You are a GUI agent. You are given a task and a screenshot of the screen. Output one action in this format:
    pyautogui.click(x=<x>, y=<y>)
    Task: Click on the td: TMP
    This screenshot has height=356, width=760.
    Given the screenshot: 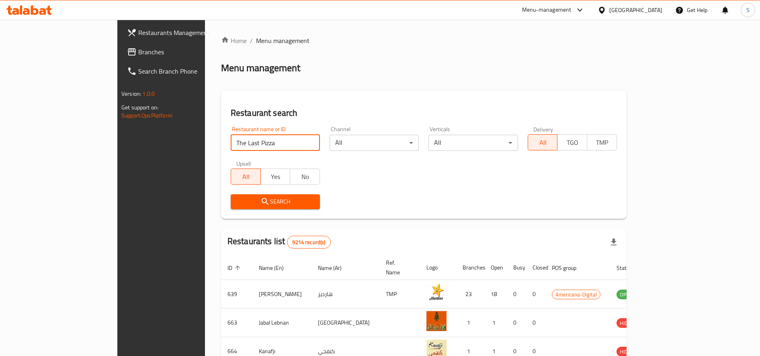 What is the action you would take?
    pyautogui.click(x=400, y=294)
    